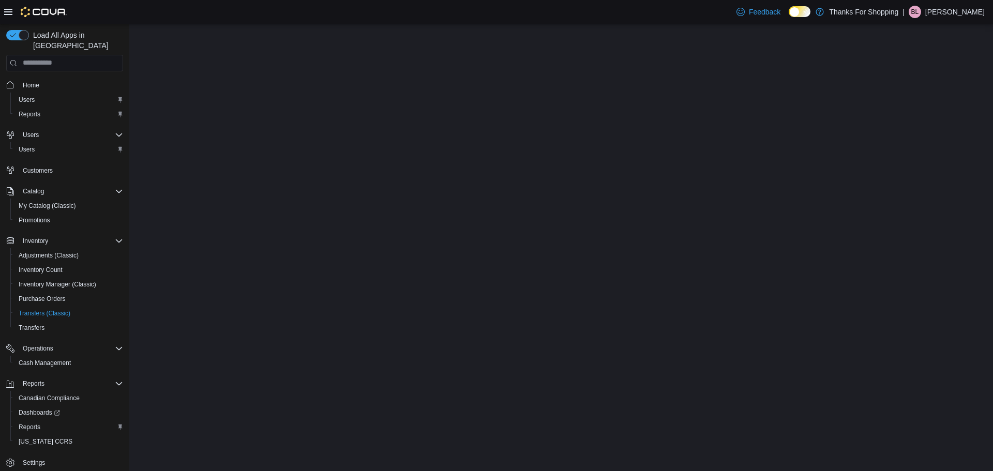 The image size is (993, 471). Describe the element at coordinates (31, 85) in the screenshot. I see `a: Home` at that location.